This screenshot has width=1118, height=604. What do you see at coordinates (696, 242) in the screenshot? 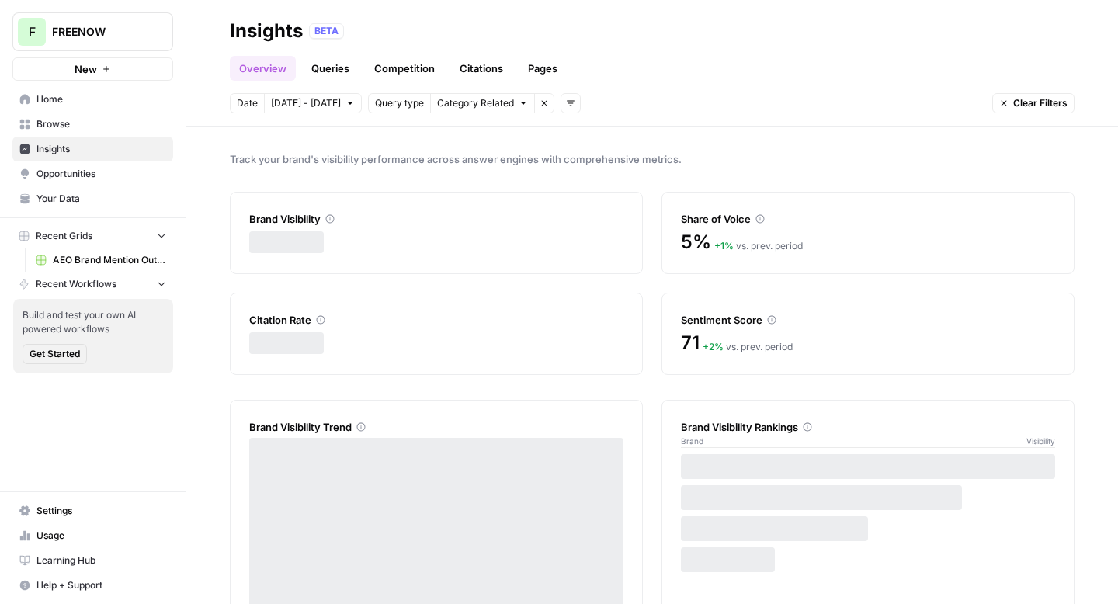
I see `span: 5%` at bounding box center [696, 242].